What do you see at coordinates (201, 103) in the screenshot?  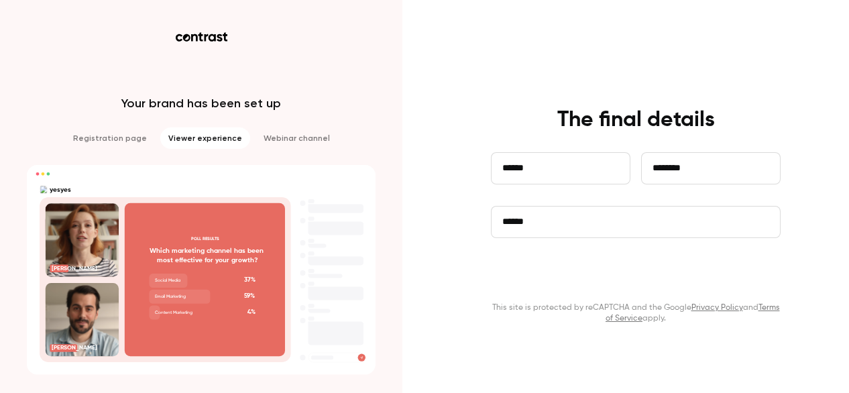 I see `p: Your brand has been set up` at bounding box center [201, 103].